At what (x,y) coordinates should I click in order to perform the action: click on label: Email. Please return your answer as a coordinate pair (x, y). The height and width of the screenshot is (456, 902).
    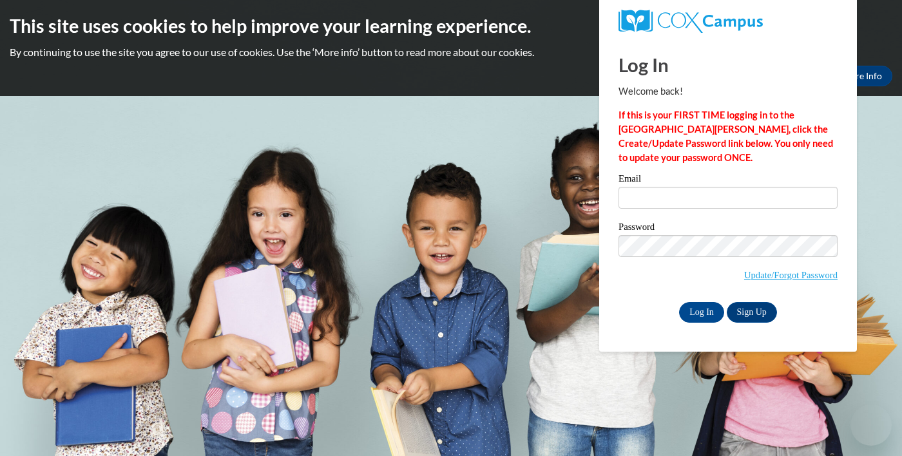
    Looking at the image, I should click on (728, 180).